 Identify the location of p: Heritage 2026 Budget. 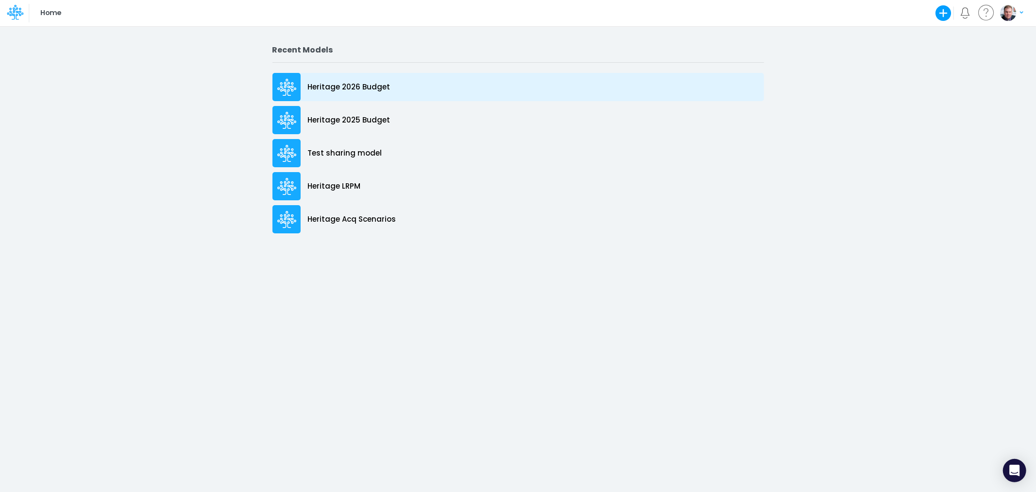
(349, 87).